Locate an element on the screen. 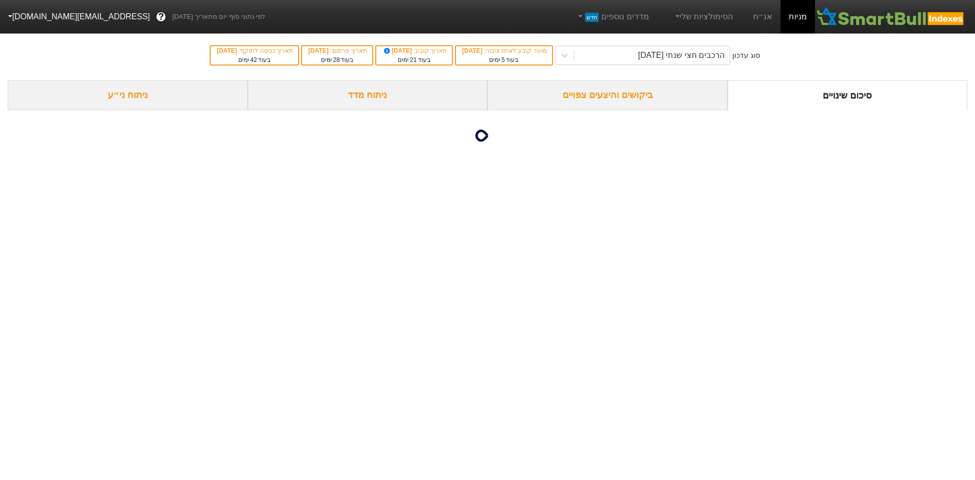 The width and height of the screenshot is (975, 480). span: 42 is located at coordinates (253, 60).